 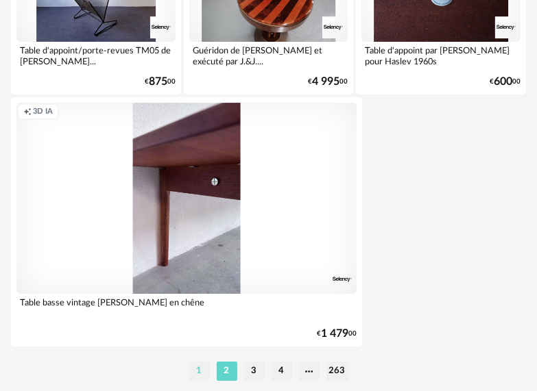 What do you see at coordinates (326, 82) in the screenshot?
I see `span: 4 995` at bounding box center [326, 82].